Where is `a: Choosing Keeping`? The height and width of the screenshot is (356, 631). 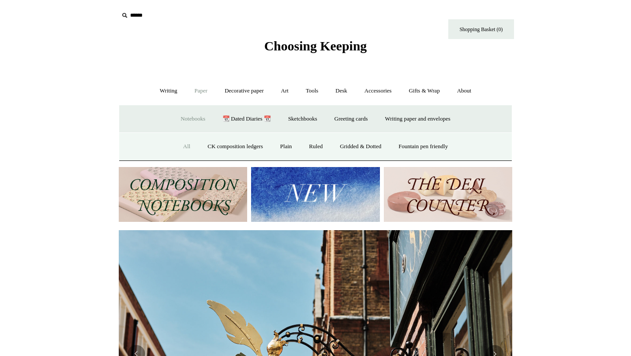 a: Choosing Keeping is located at coordinates (315, 49).